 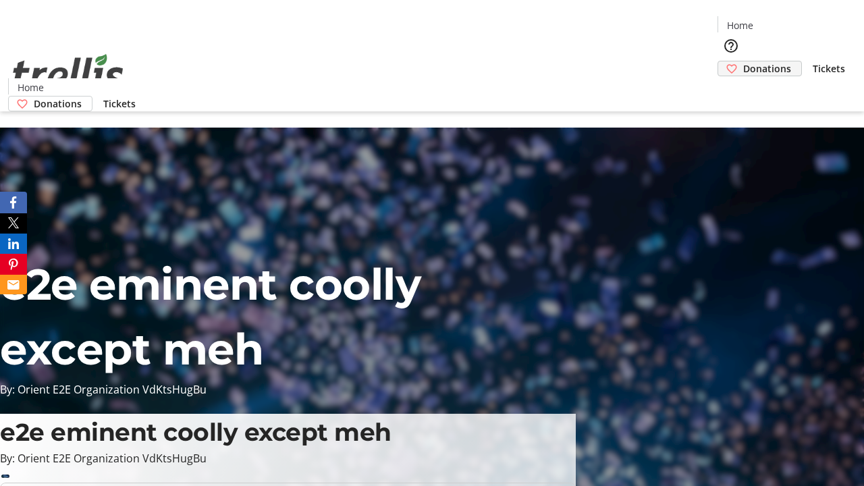 I want to click on button: Help, so click(x=731, y=46).